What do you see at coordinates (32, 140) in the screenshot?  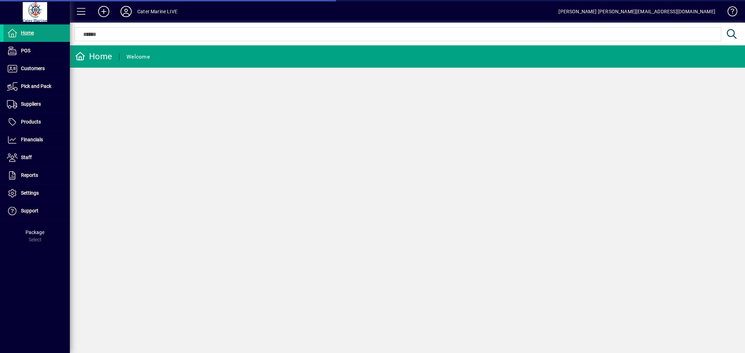 I see `span: Financials` at bounding box center [32, 140].